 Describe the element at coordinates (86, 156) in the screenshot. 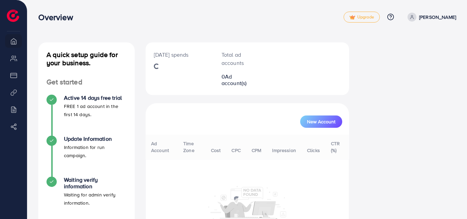

I see `li: Update Information` at that location.